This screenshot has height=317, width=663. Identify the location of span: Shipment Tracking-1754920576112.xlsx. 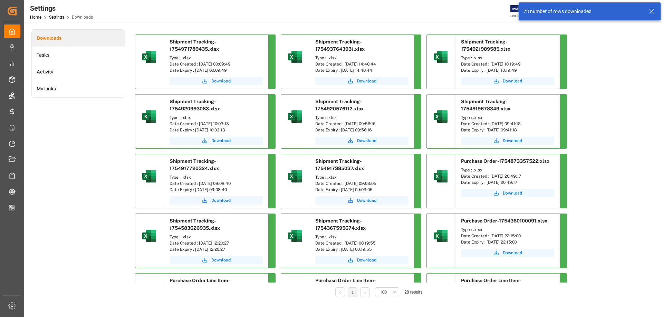
(339, 105).